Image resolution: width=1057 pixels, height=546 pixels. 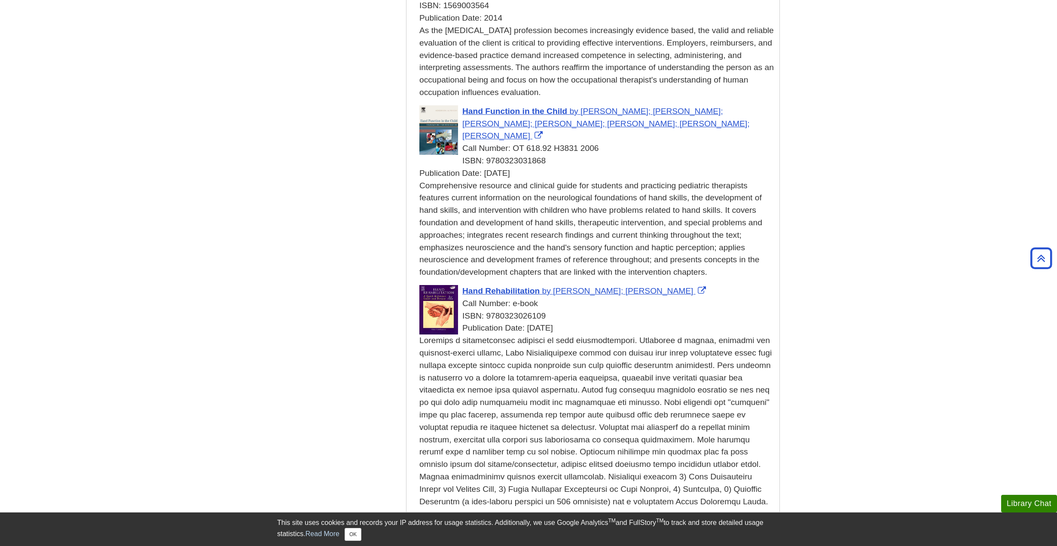 What do you see at coordinates (515, 111) in the screenshot?
I see `span: Hand Function in the Child` at bounding box center [515, 111].